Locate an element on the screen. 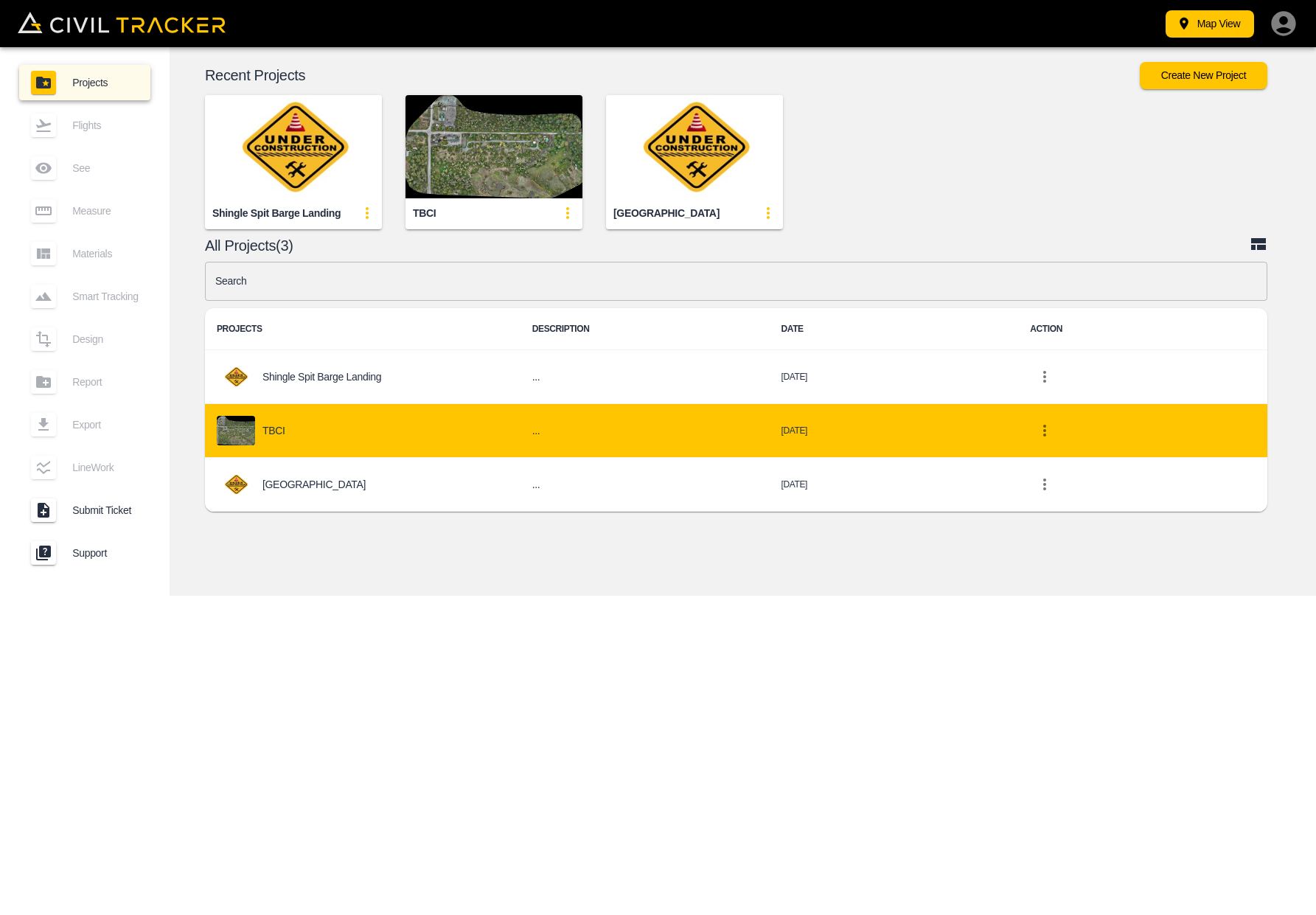 The image size is (1316, 915). th: PROJECTS is located at coordinates (363, 329).